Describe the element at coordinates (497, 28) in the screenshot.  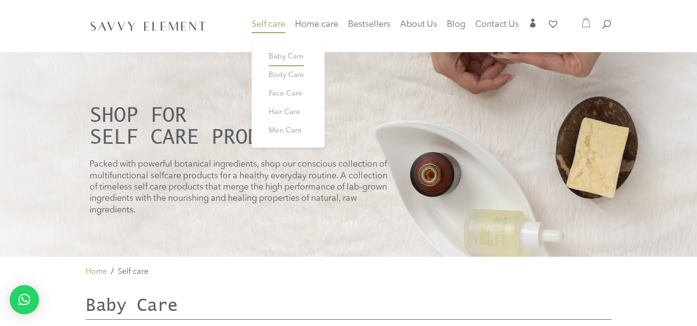
I see `a: Contact Us` at that location.